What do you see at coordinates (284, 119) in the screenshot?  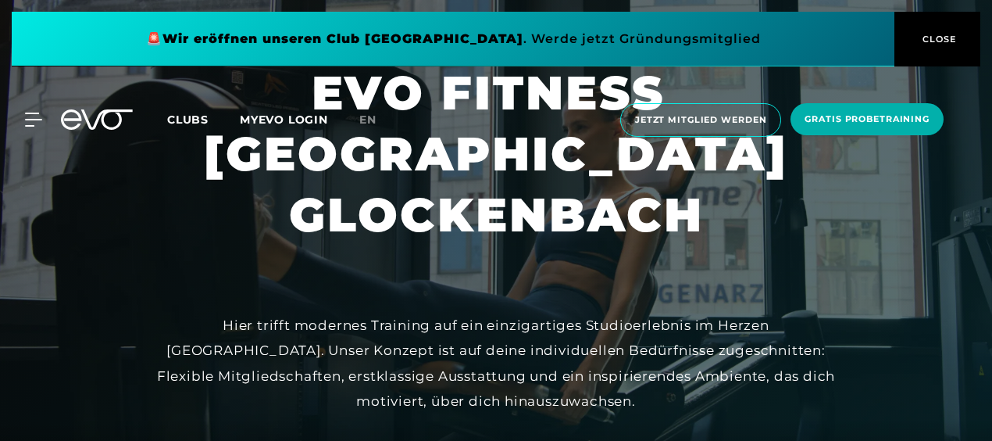 I see `a: MYEVO LOGIN` at bounding box center [284, 119].